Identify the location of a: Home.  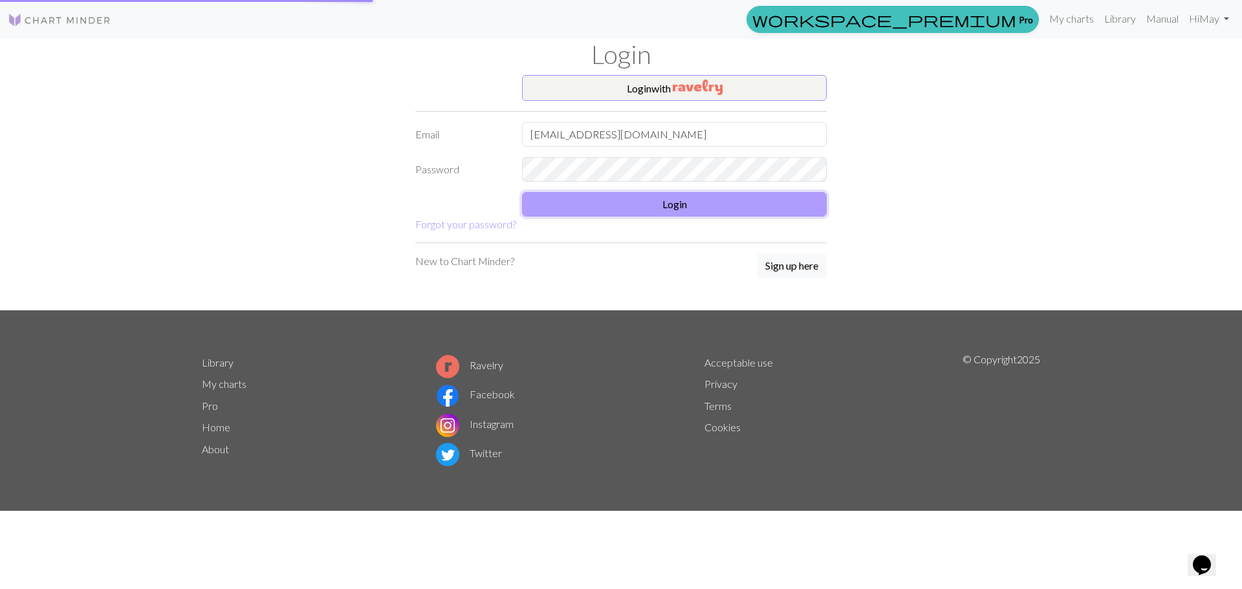
(216, 427).